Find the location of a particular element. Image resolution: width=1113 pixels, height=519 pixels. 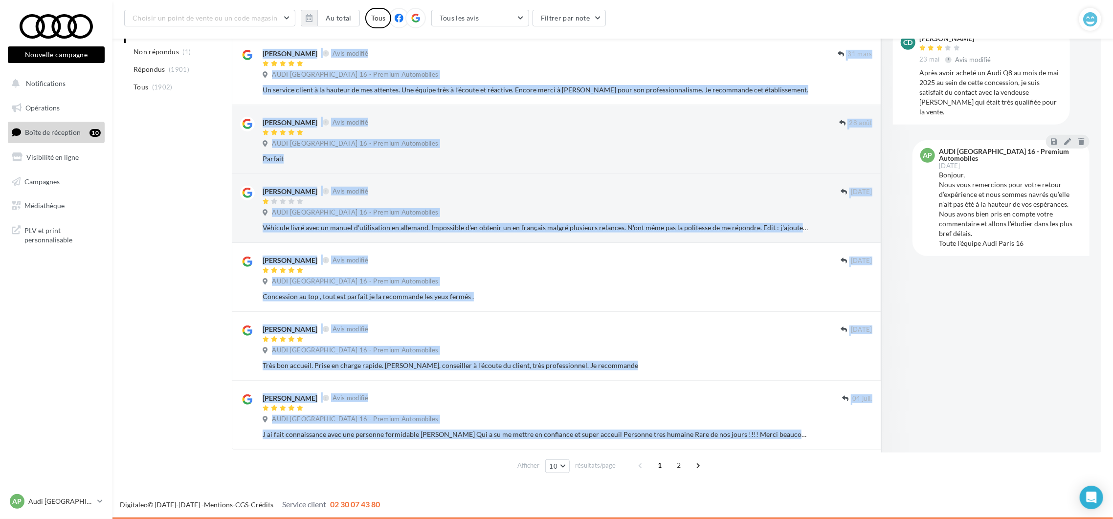

span: 10 is located at coordinates (553, 466).